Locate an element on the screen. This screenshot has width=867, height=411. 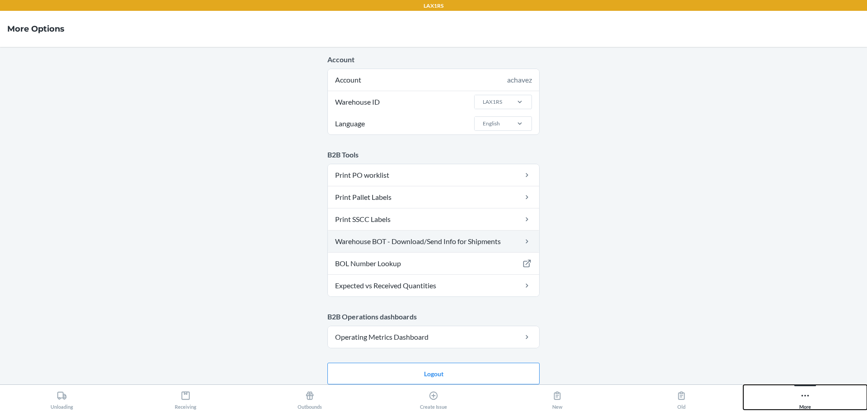
span: Language is located at coordinates (350, 124).